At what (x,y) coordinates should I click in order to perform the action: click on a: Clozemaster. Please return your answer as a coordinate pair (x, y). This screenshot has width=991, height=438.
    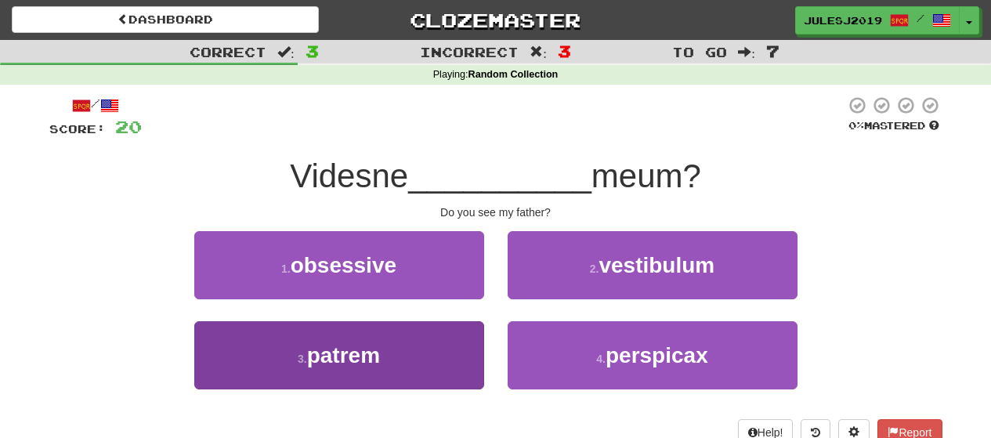
    Looking at the image, I should click on (496, 20).